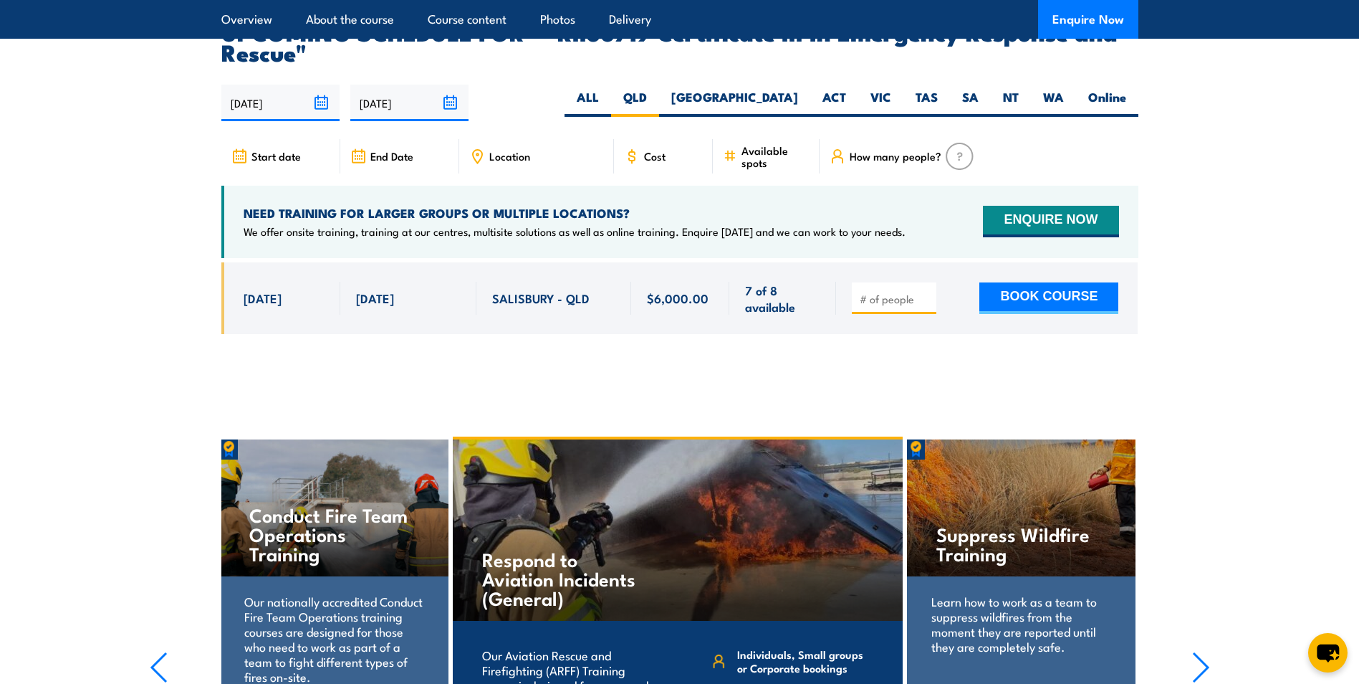 This screenshot has height=684, width=1359. What do you see at coordinates (334, 533) in the screenshot?
I see `h4: Conduct Fire Team Operations Training` at bounding box center [334, 533].